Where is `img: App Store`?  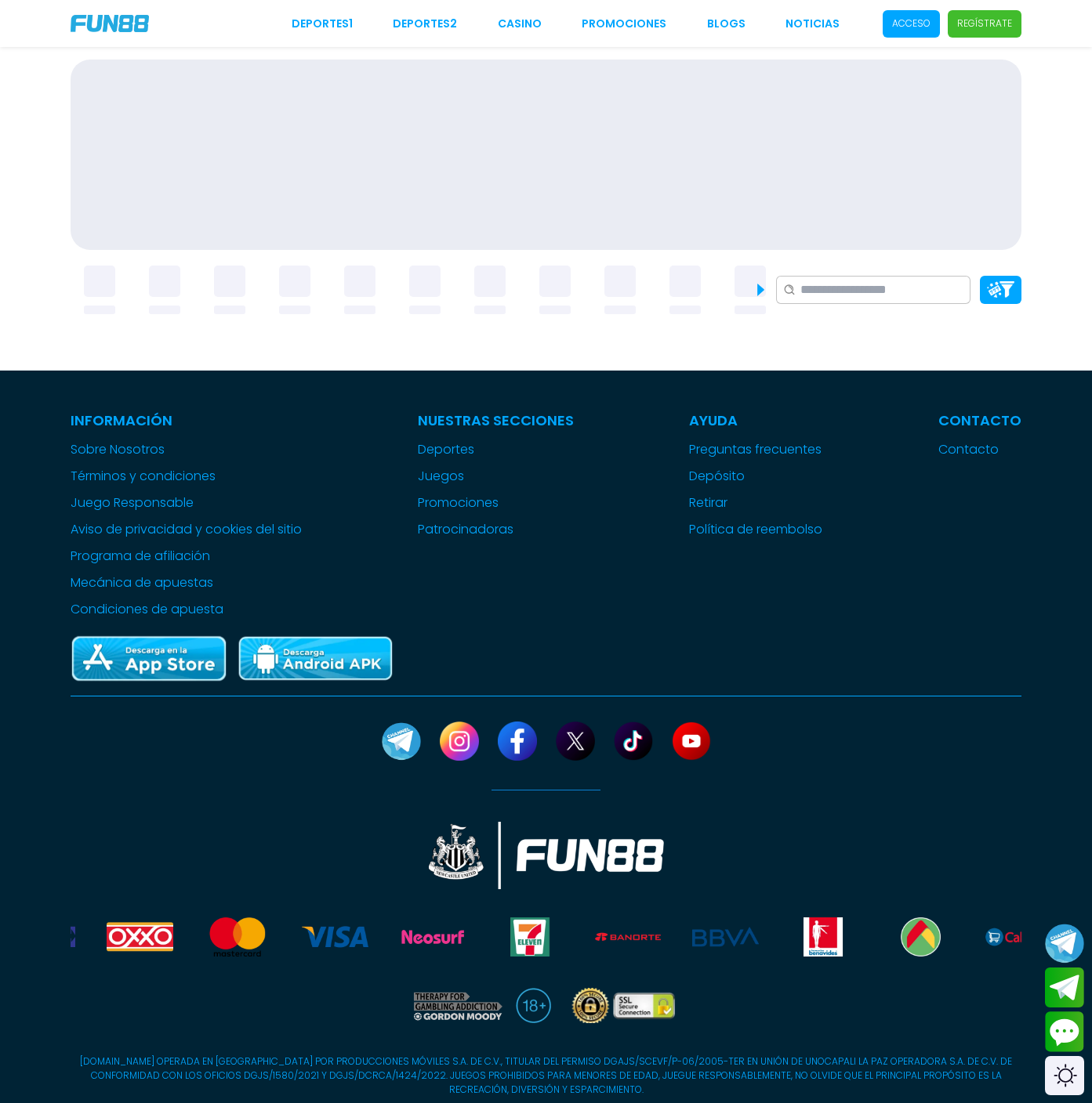
img: App Store is located at coordinates (149, 659).